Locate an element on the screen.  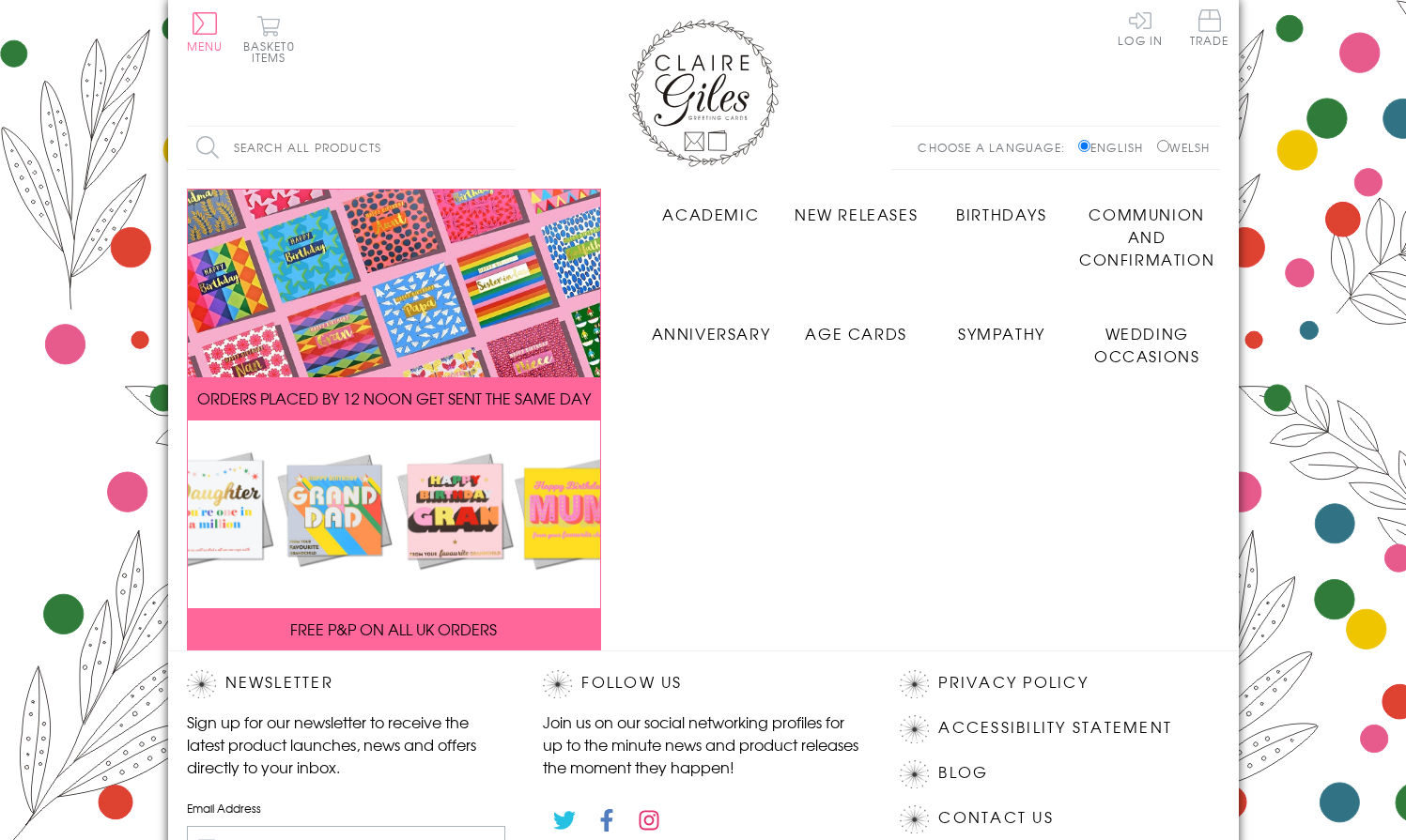
a: Blog is located at coordinates (963, 772).